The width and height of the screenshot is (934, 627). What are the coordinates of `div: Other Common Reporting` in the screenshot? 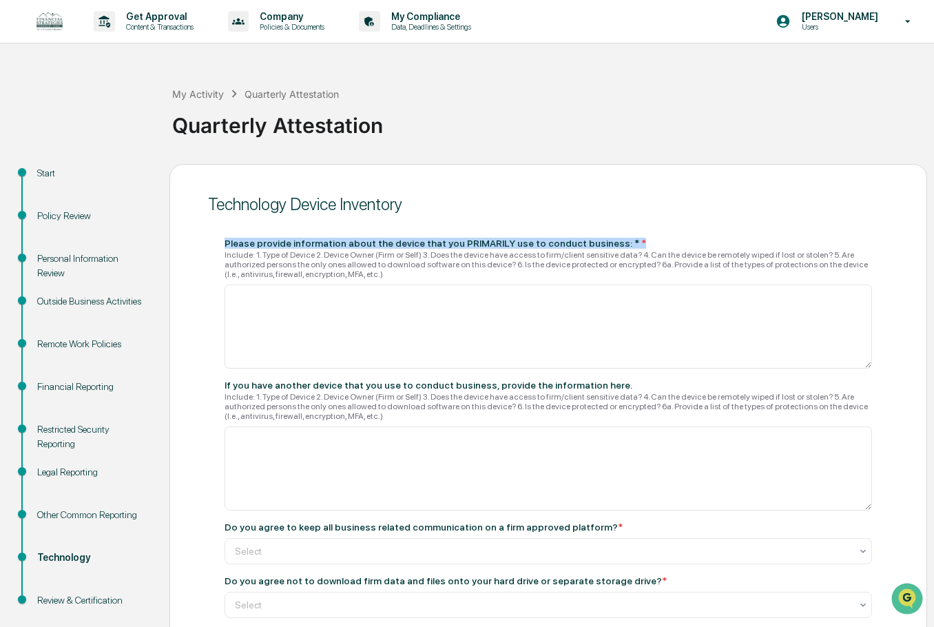 It's located at (92, 515).